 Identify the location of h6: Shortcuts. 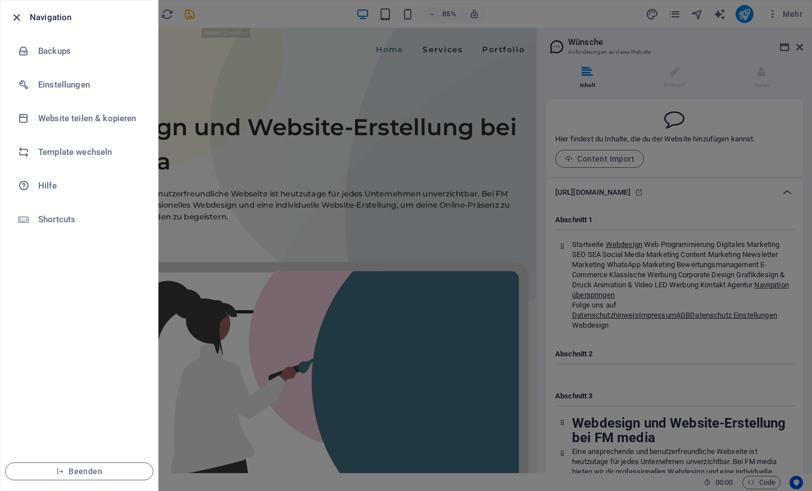
(90, 220).